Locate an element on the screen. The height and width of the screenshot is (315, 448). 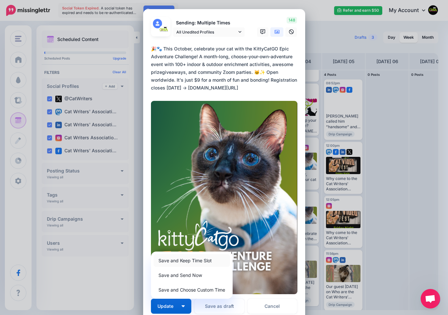
button: Update is located at coordinates (171, 306).